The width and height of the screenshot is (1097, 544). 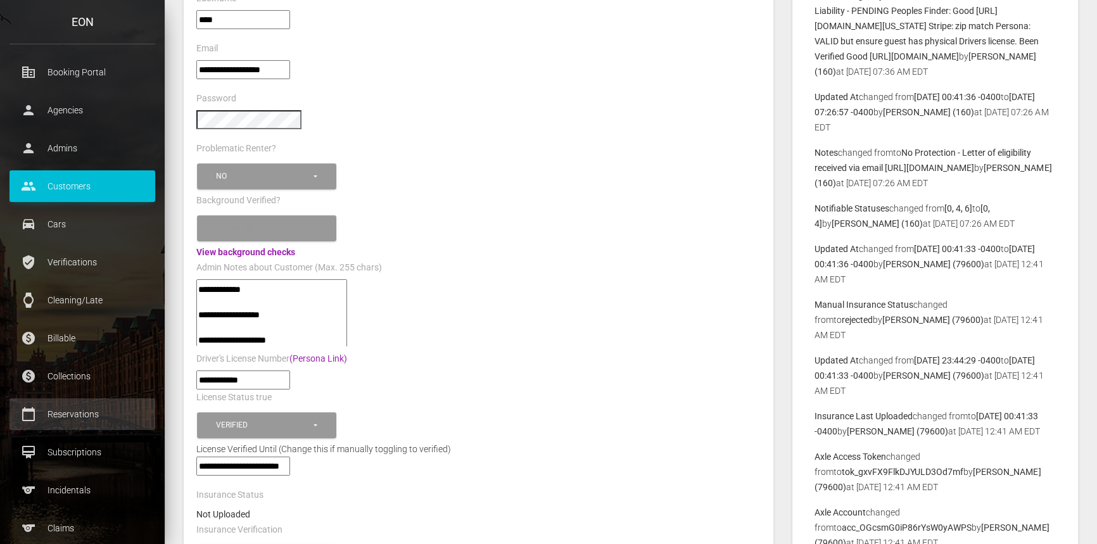 I want to click on button: Verified, so click(x=267, y=425).